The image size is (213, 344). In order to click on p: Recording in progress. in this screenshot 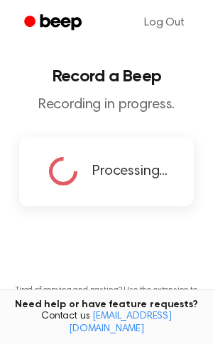, I will do `click(106, 105)`.